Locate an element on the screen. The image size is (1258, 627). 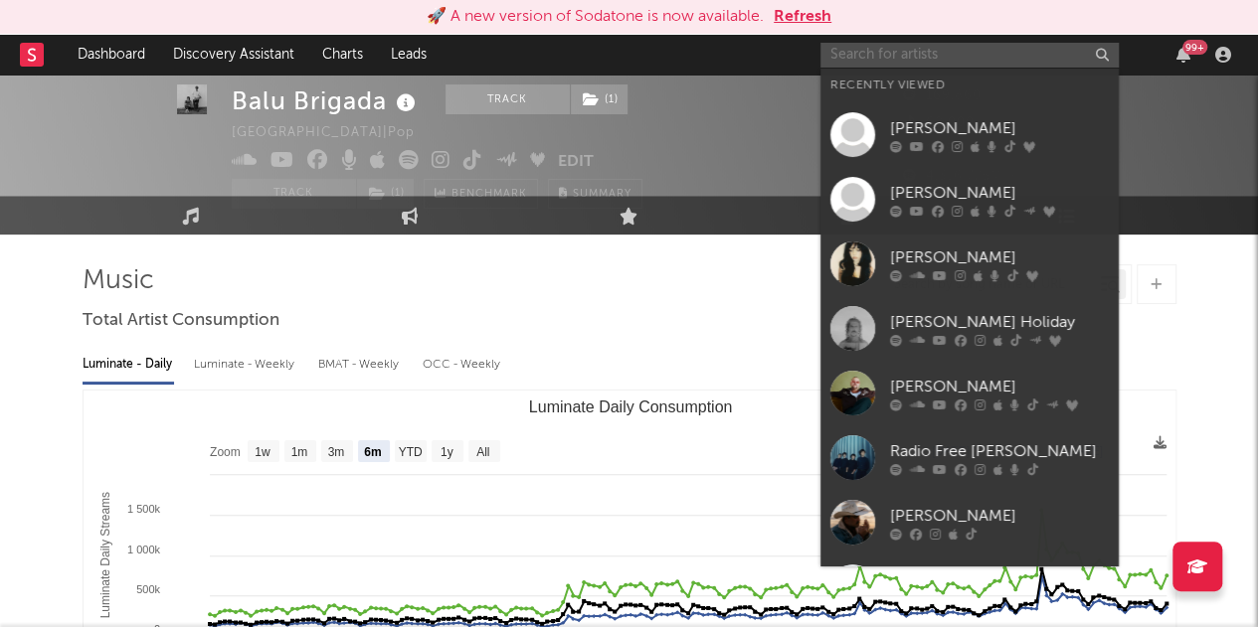
text: 1w is located at coordinates (262, 452).